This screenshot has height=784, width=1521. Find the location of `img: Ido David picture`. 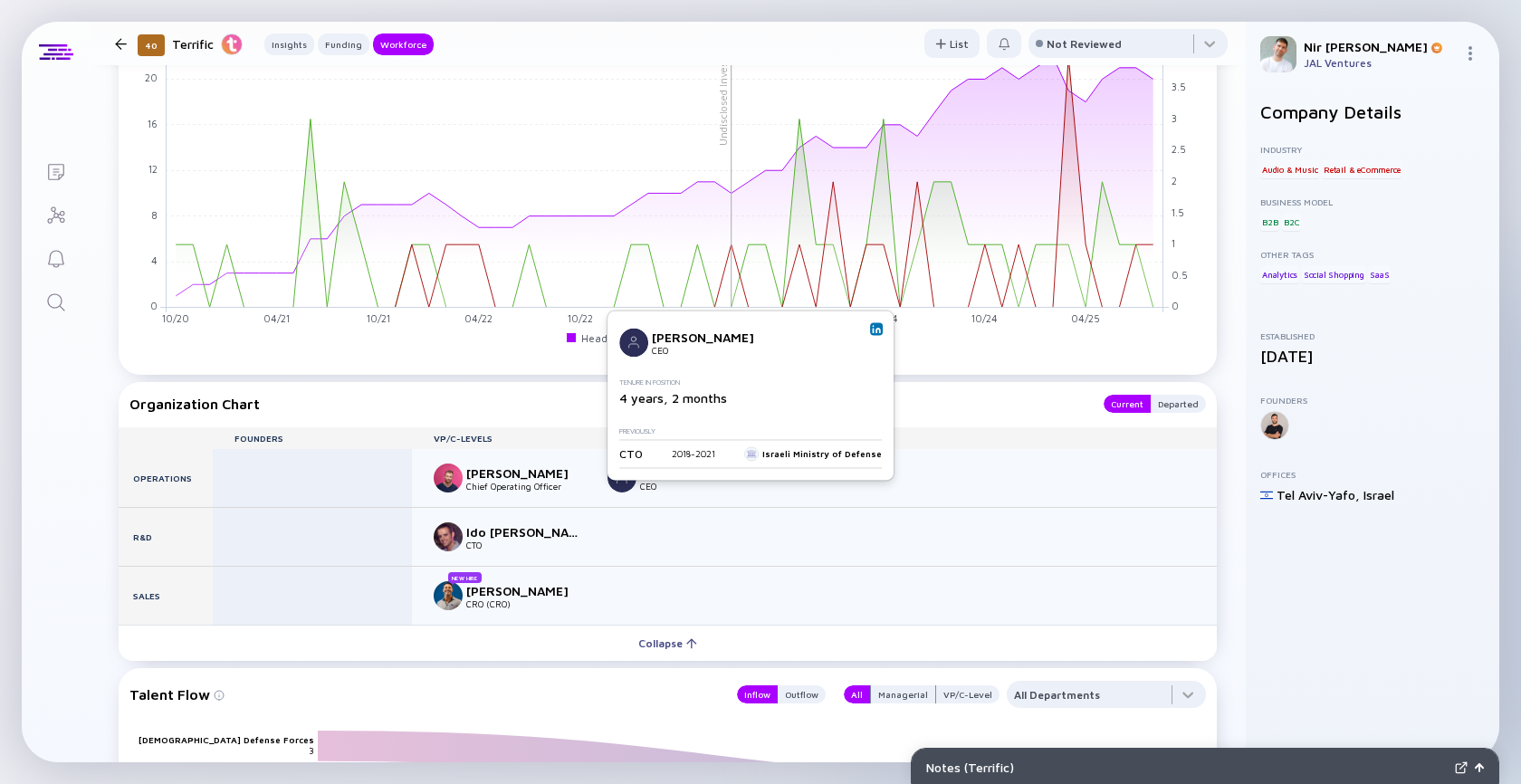

img: Ido David picture is located at coordinates (448, 537).